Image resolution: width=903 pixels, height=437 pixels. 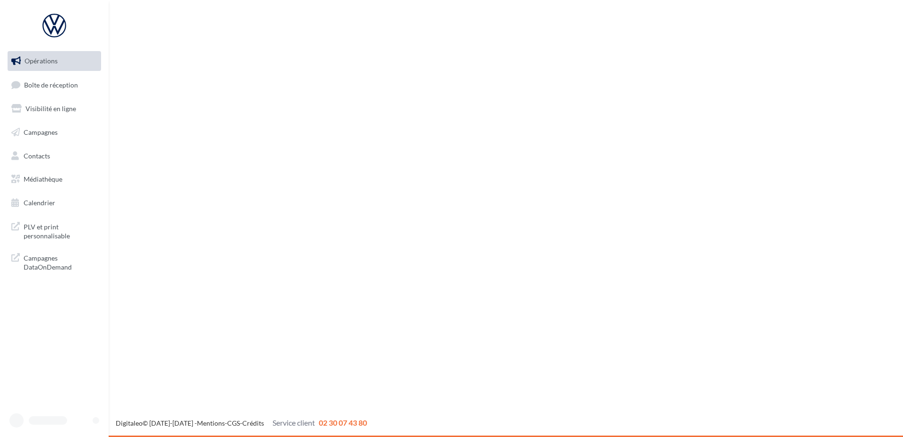 What do you see at coordinates (51, 108) in the screenshot?
I see `span: Visibilité en ligne` at bounding box center [51, 108].